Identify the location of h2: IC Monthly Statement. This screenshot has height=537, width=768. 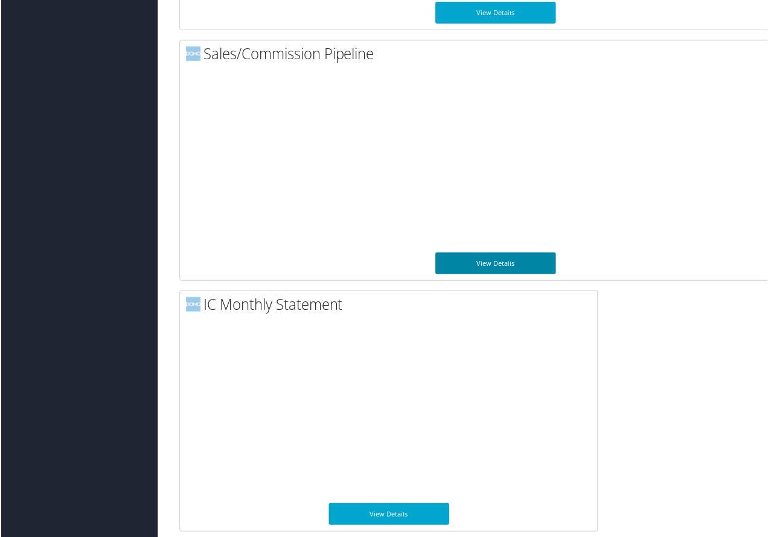
(391, 305).